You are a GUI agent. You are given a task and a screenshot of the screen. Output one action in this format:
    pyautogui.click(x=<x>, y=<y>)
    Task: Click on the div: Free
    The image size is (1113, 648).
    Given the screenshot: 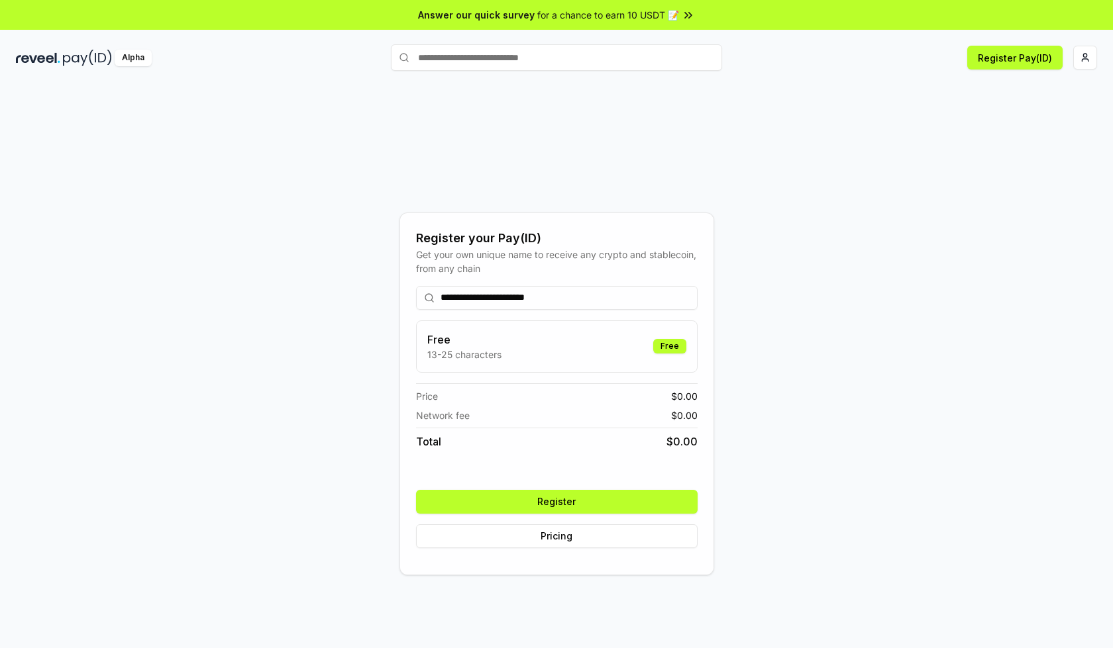 What is the action you would take?
    pyautogui.click(x=670, y=346)
    